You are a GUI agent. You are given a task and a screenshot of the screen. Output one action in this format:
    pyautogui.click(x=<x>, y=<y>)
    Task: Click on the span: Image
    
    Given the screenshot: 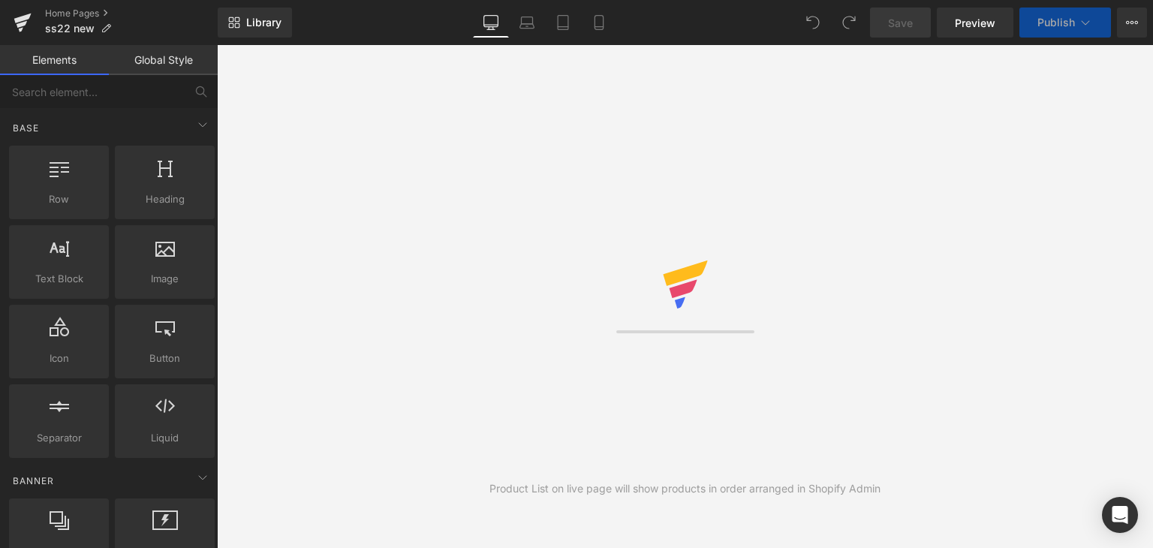 What is the action you would take?
    pyautogui.click(x=164, y=279)
    